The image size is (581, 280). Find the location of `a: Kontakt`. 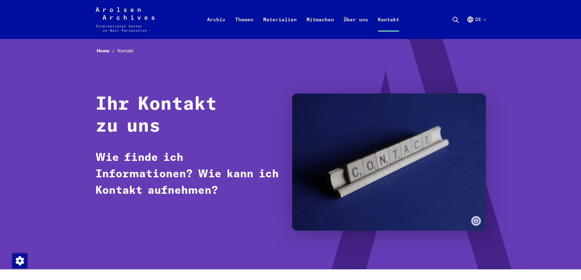

a: Kontakt is located at coordinates (389, 27).